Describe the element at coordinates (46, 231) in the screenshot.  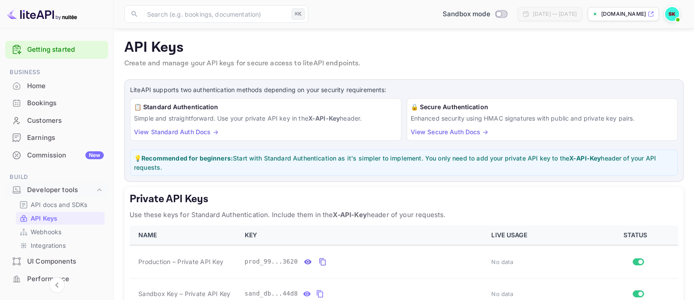
I see `p: Webhooks` at that location.